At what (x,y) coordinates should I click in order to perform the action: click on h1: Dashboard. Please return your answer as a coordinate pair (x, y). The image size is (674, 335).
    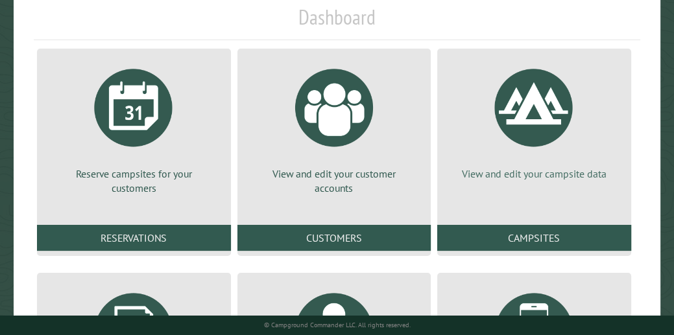
    Looking at the image, I should click on (337, 22).